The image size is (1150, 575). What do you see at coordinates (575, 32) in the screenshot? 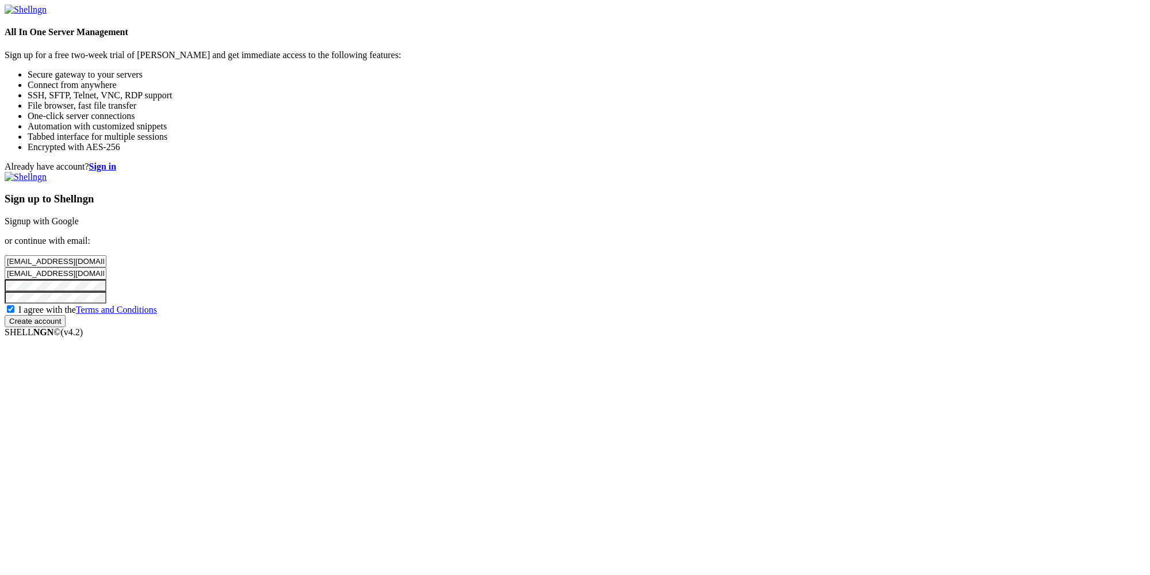
I see `h4: All In One Server Management` at bounding box center [575, 32].